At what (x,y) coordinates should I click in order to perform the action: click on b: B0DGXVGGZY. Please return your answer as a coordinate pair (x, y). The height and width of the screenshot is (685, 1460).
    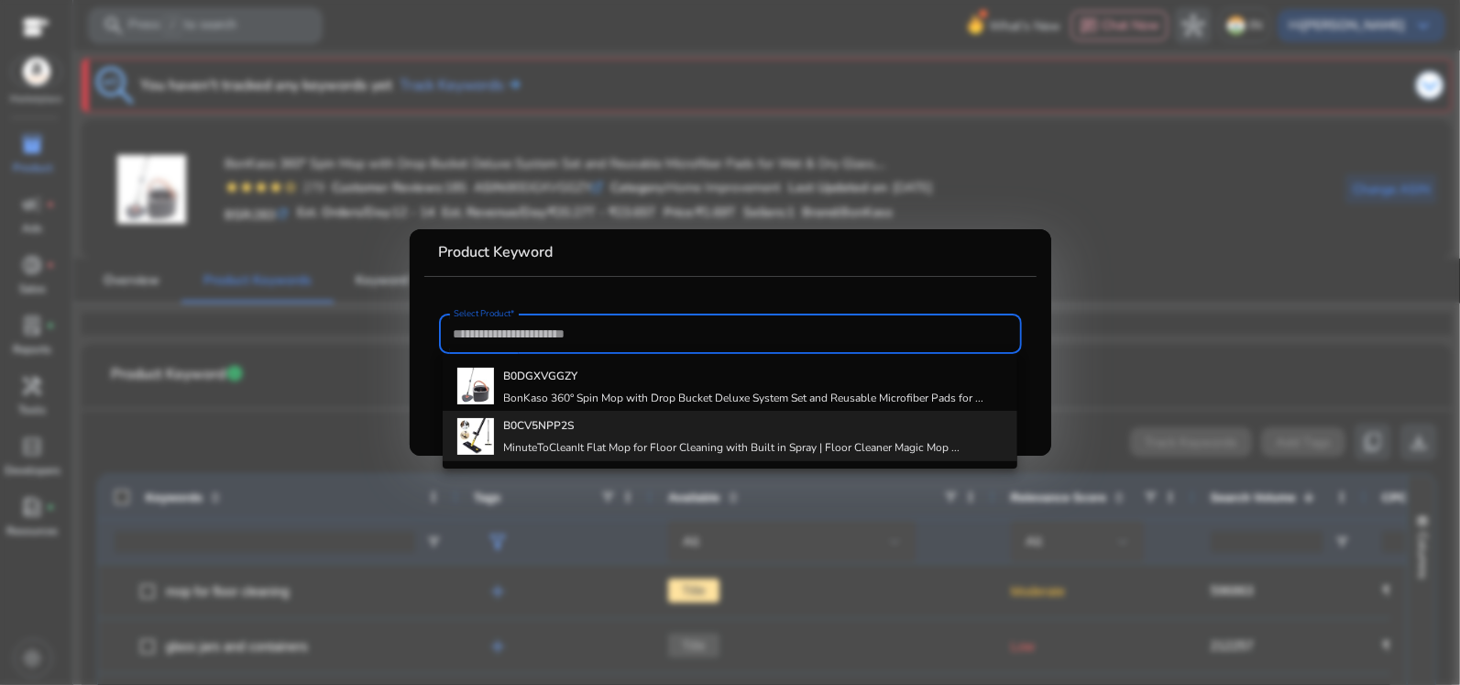
    Looking at the image, I should click on (540, 376).